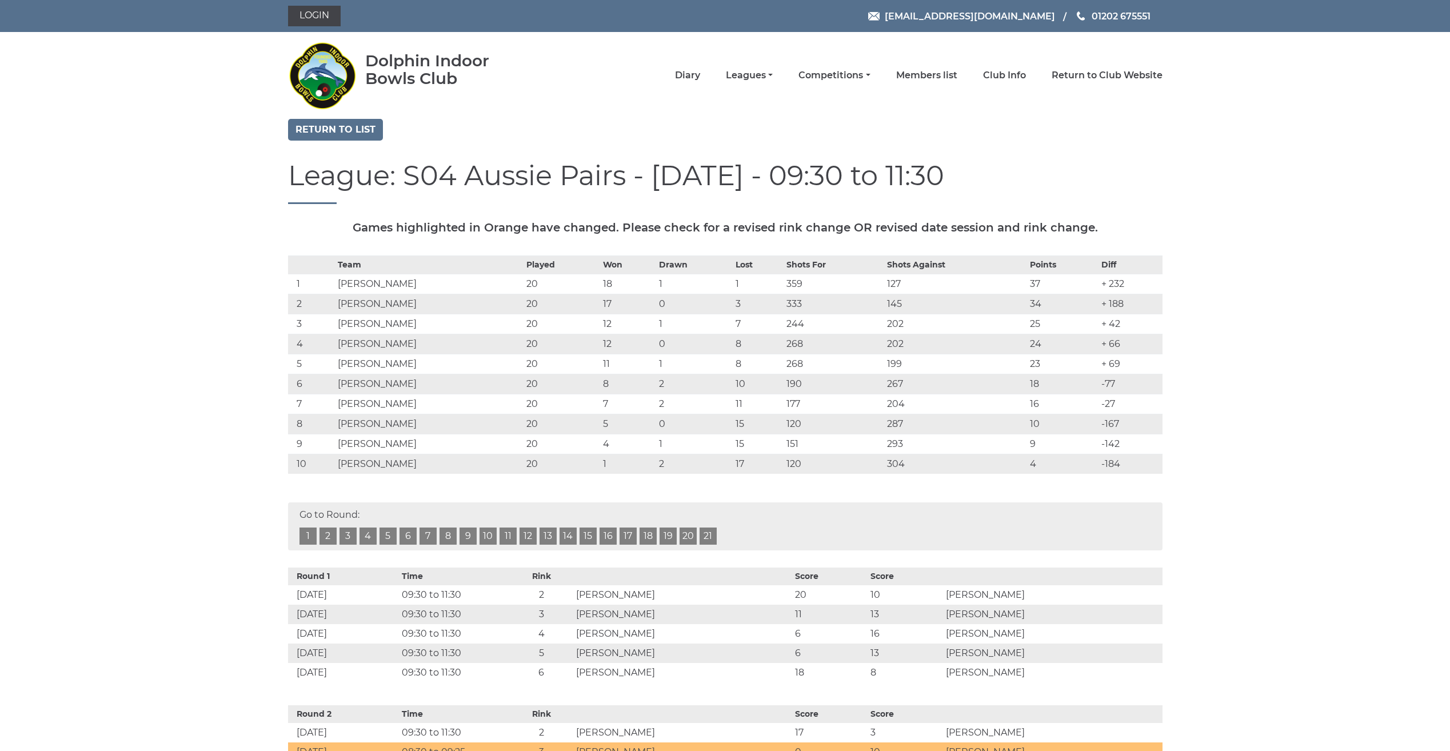 The width and height of the screenshot is (1450, 751). What do you see at coordinates (688, 75) in the screenshot?
I see `a: Diary` at bounding box center [688, 75].